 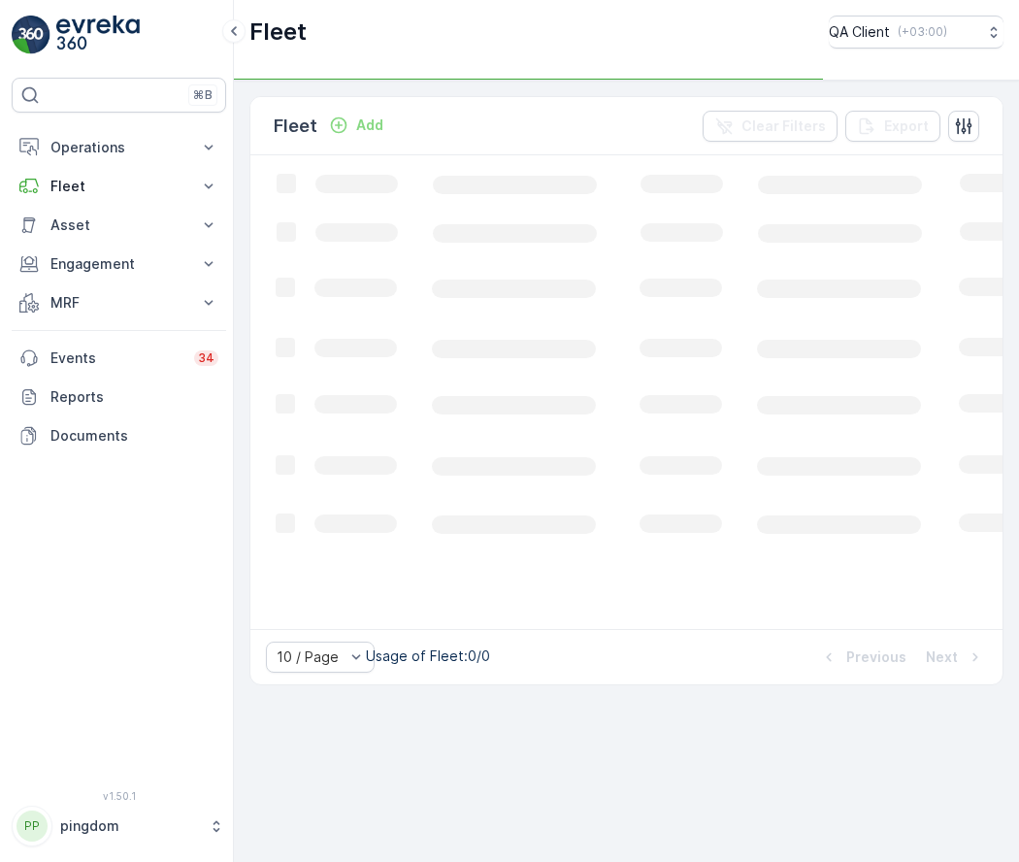 I want to click on p: 34, so click(x=206, y=358).